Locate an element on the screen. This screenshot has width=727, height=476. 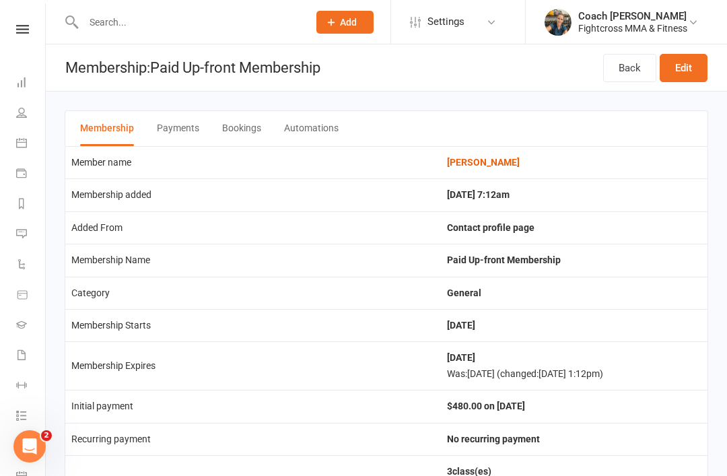
td: Category is located at coordinates (253, 293).